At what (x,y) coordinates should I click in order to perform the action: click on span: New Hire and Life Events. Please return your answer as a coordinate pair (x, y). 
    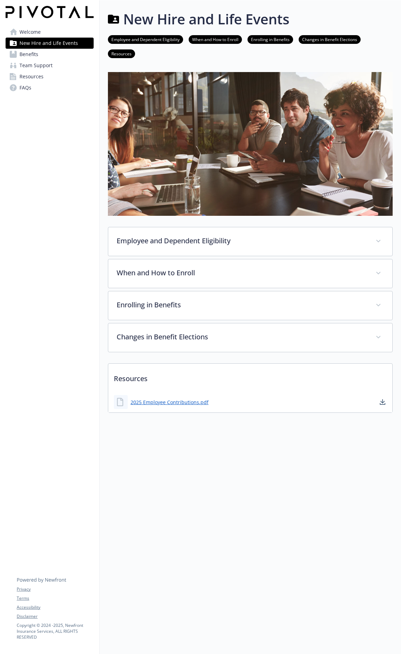
    Looking at the image, I should click on (49, 43).